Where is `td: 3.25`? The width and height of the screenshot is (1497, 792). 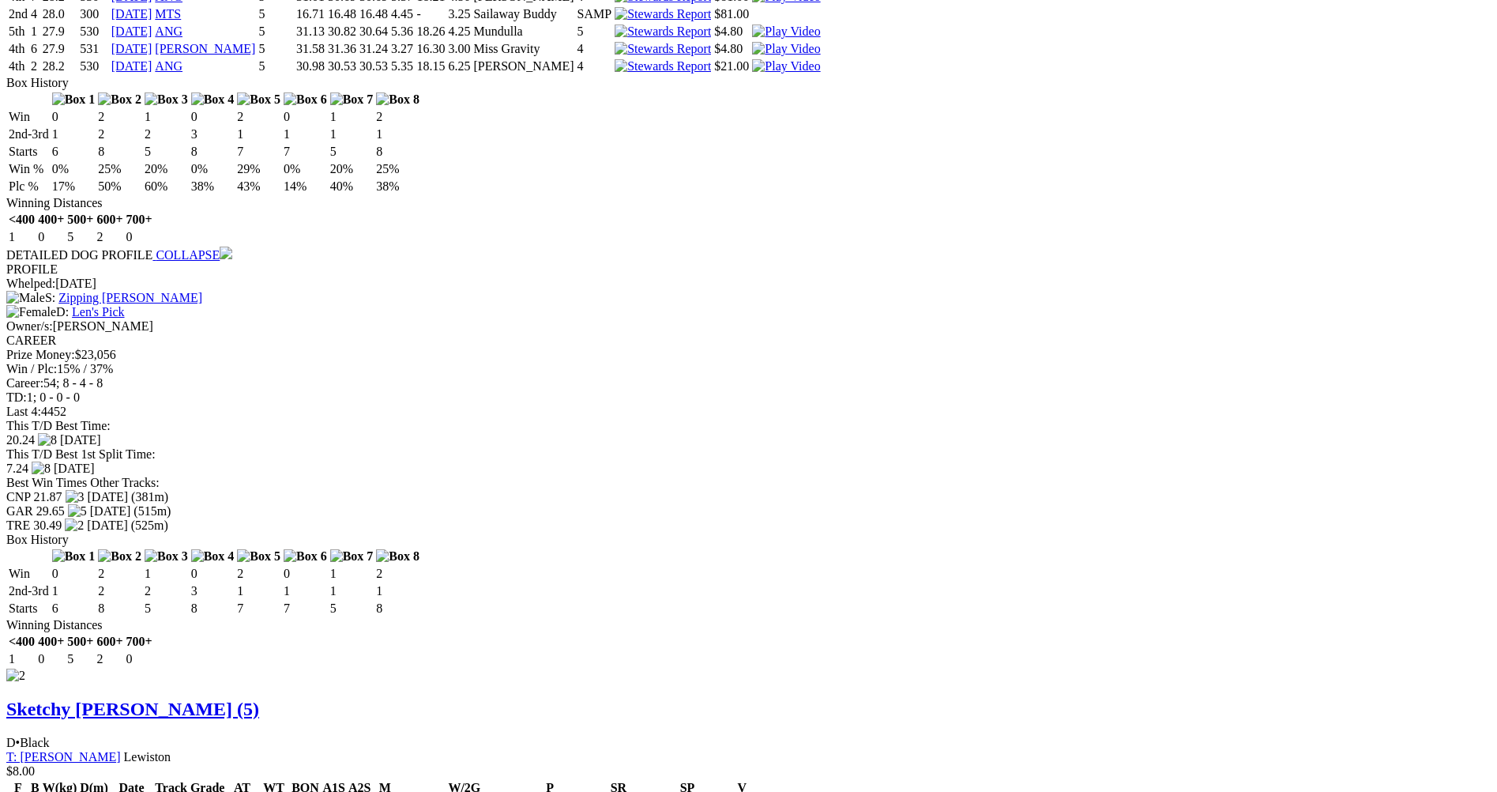
td: 3.25 is located at coordinates (459, 14).